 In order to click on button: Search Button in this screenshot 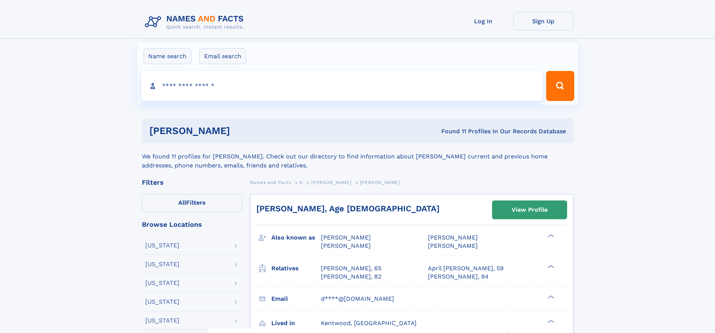, I will do `click(560, 86)`.